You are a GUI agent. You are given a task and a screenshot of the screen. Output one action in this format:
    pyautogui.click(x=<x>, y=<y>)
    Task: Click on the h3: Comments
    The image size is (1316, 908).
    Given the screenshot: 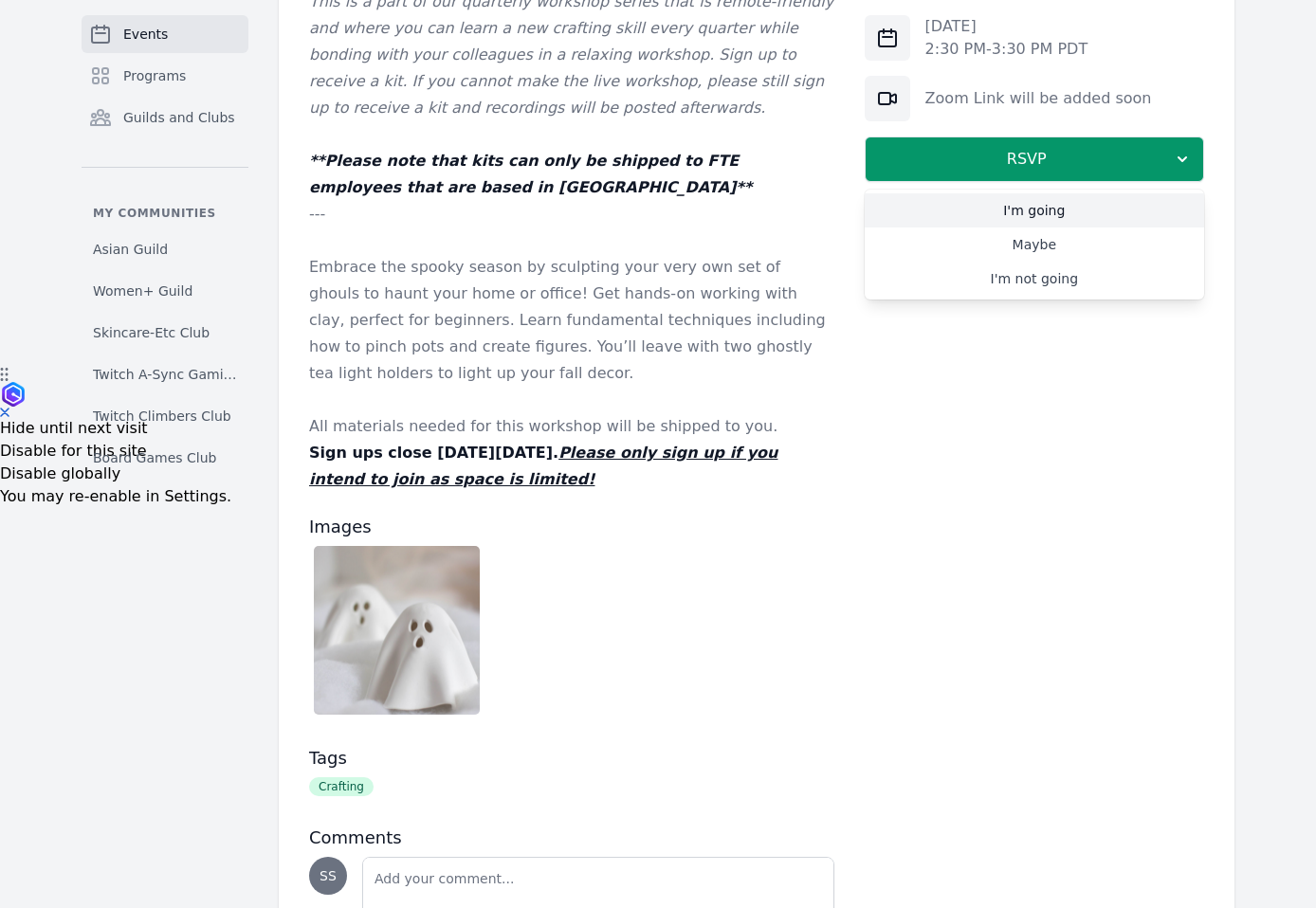 What is the action you would take?
    pyautogui.click(x=571, y=839)
    